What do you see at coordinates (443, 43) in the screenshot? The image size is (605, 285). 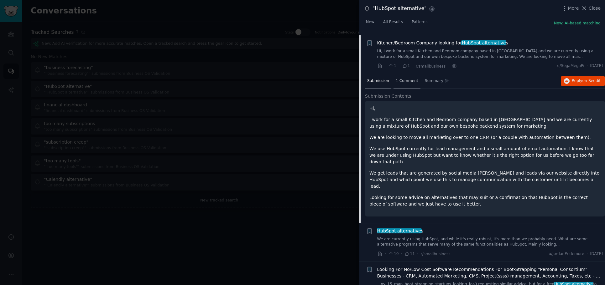 I see `span: Kitchen/Bedroom Company looking for s` at bounding box center [443, 43].